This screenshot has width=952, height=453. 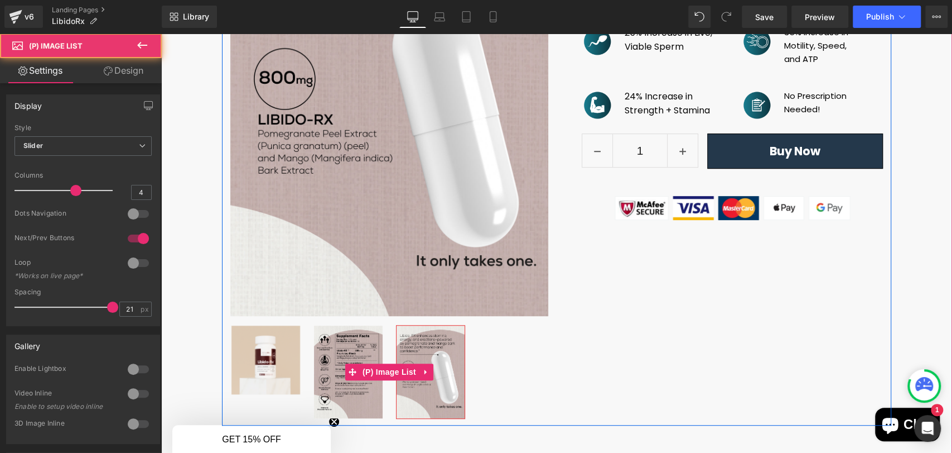 I want to click on a: New Library, so click(x=189, y=17).